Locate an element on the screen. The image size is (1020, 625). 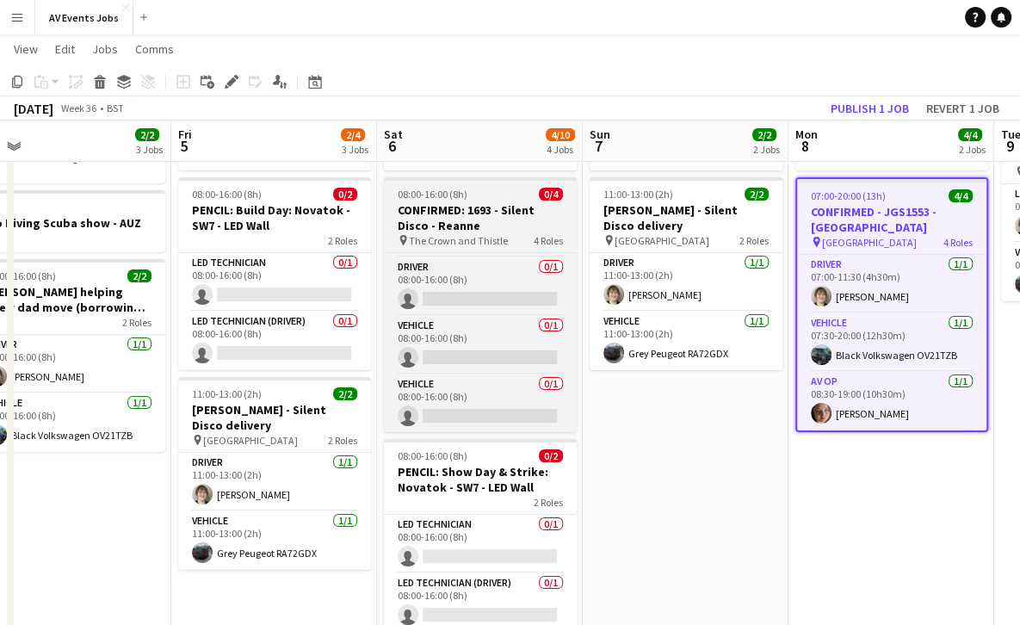
div: 08:00-16:00 (8h)0/4CONFIRMED: 1693 - Silent Disco - Reanne The Crown and Thistle4 RolesDriver0/10... is located at coordinates (480, 305).